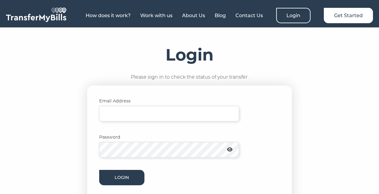  I want to click on a: Get Started, so click(348, 15).